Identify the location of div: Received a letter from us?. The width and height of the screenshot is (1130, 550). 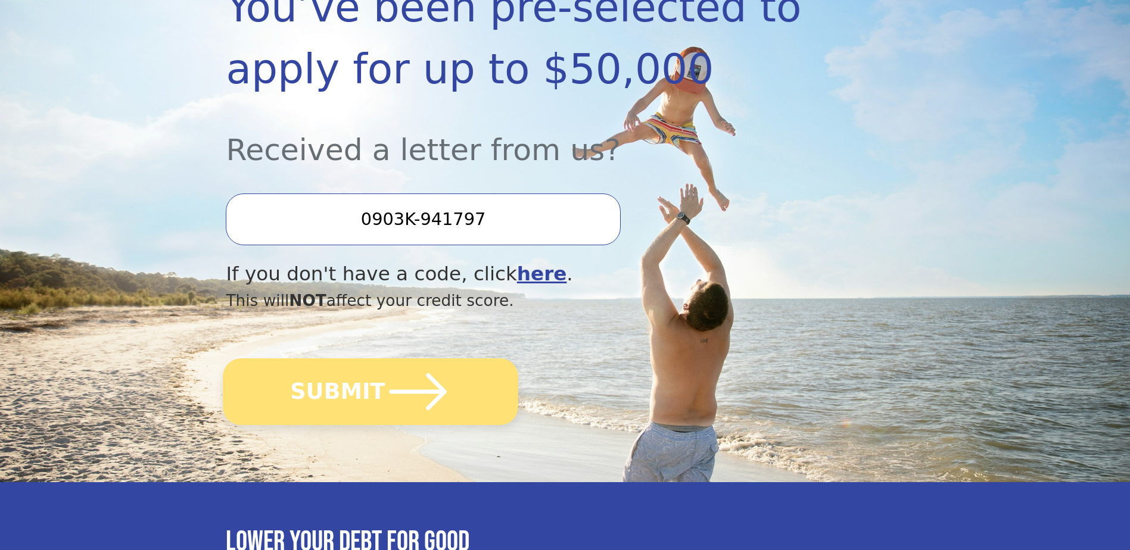
(513, 136).